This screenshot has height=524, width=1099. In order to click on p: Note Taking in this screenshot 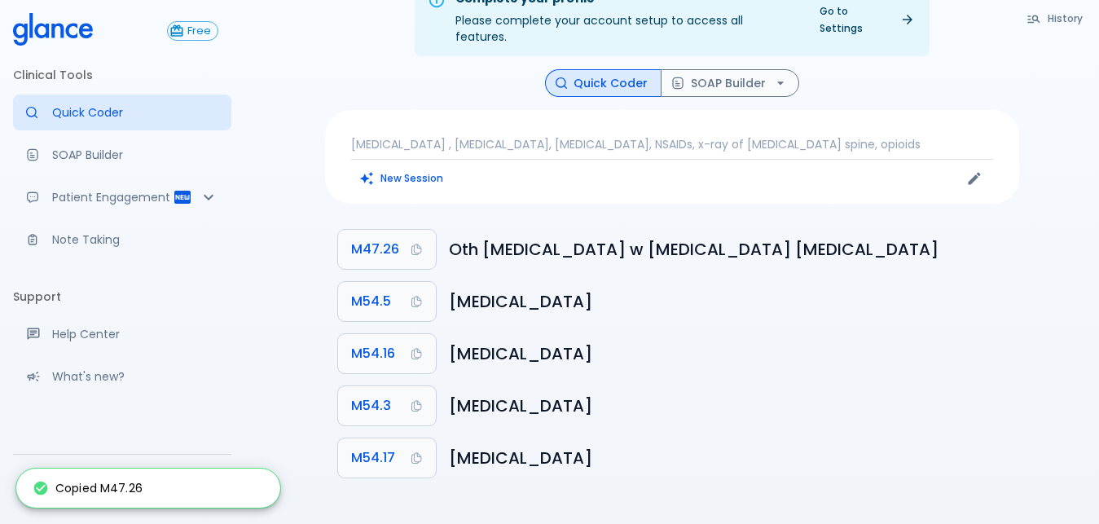, I will do `click(135, 239)`.